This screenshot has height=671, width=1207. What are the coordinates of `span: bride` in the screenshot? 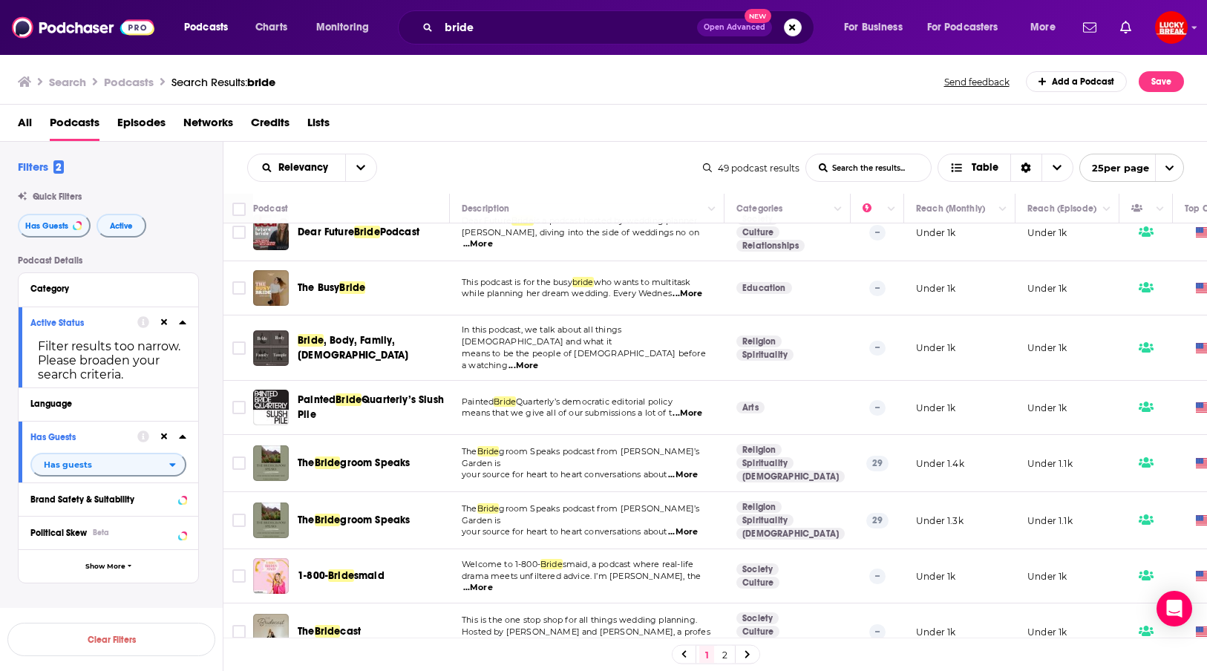 It's located at (261, 82).